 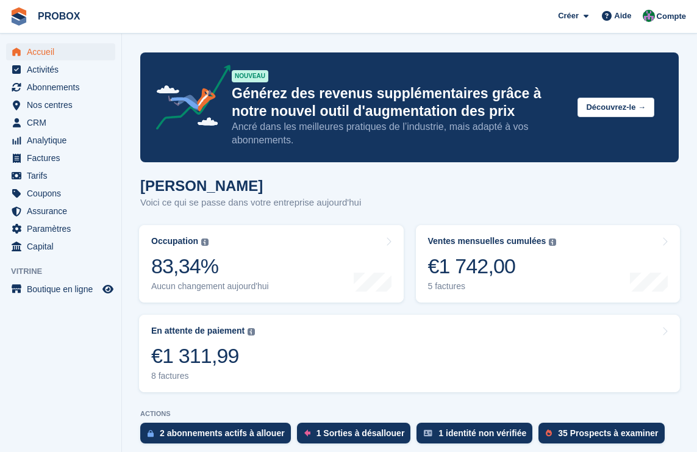 What do you see at coordinates (63, 52) in the screenshot?
I see `span: Accueil` at bounding box center [63, 52].